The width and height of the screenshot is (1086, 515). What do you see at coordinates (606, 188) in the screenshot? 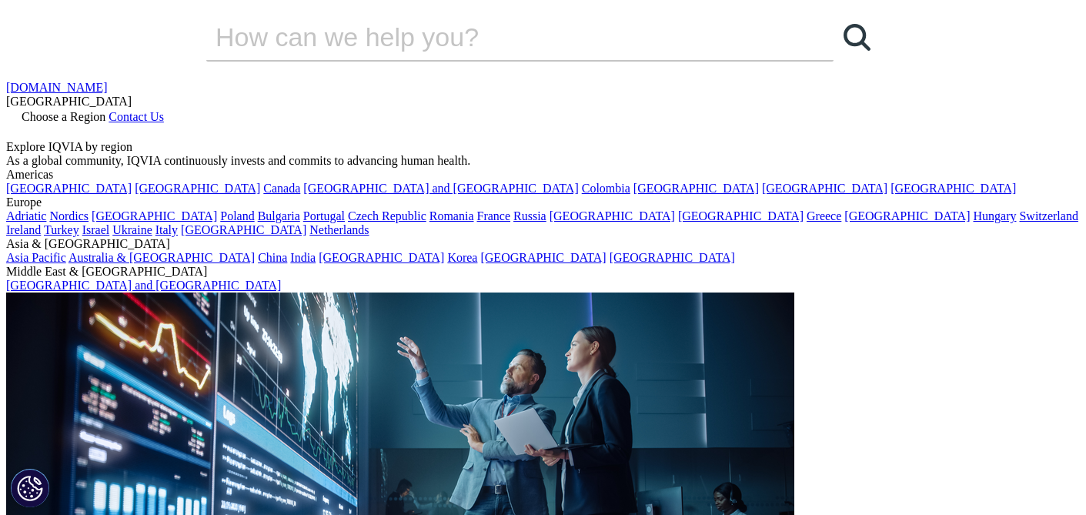
I see `a: Colombia` at bounding box center [606, 188].